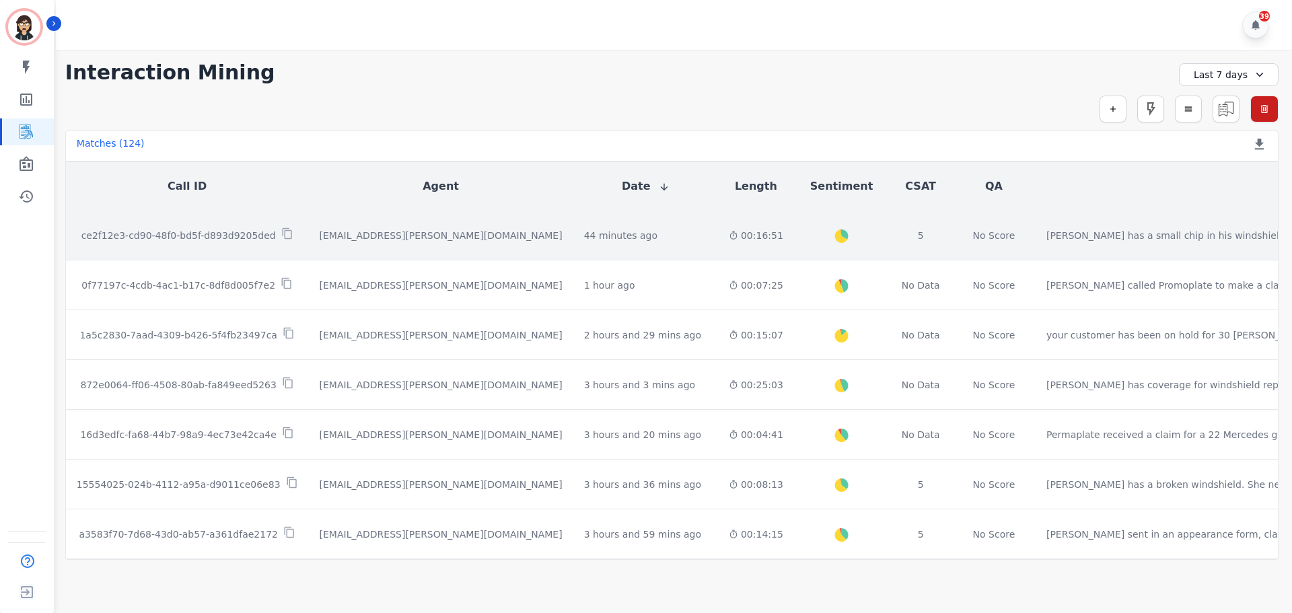  I want to click on div: 00:16:51, so click(756, 236).